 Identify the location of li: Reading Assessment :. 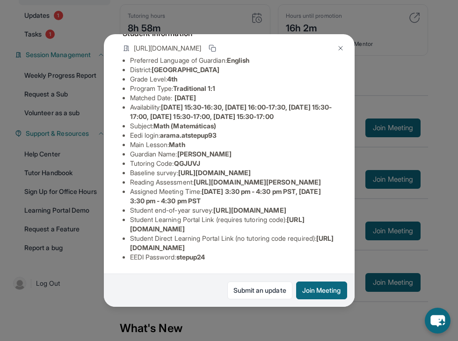
(233, 182).